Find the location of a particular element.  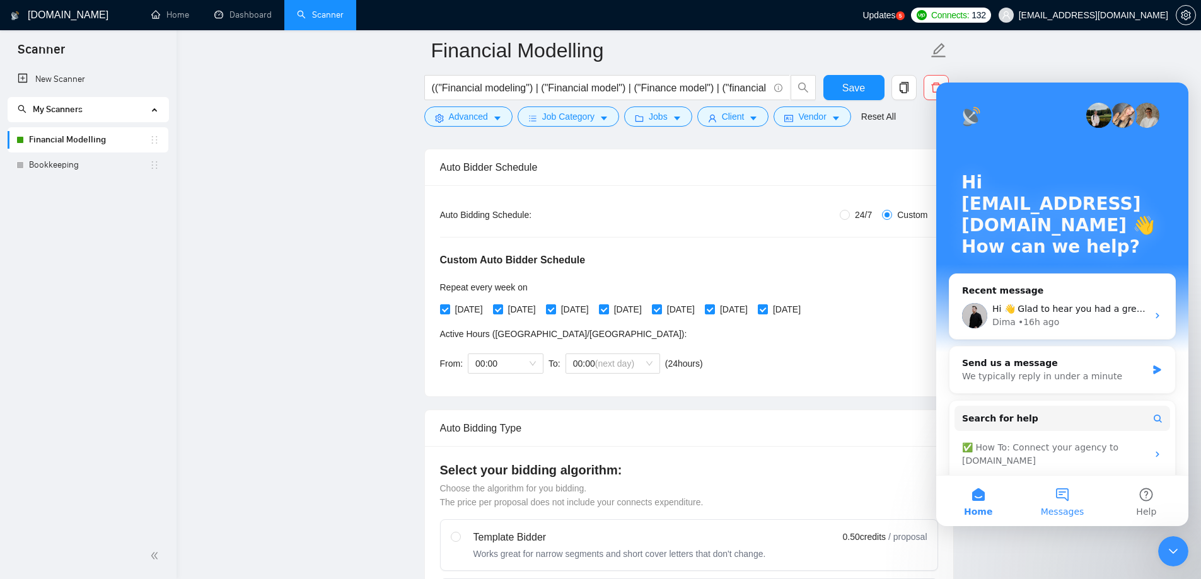

span: Vendor is located at coordinates (812, 117).